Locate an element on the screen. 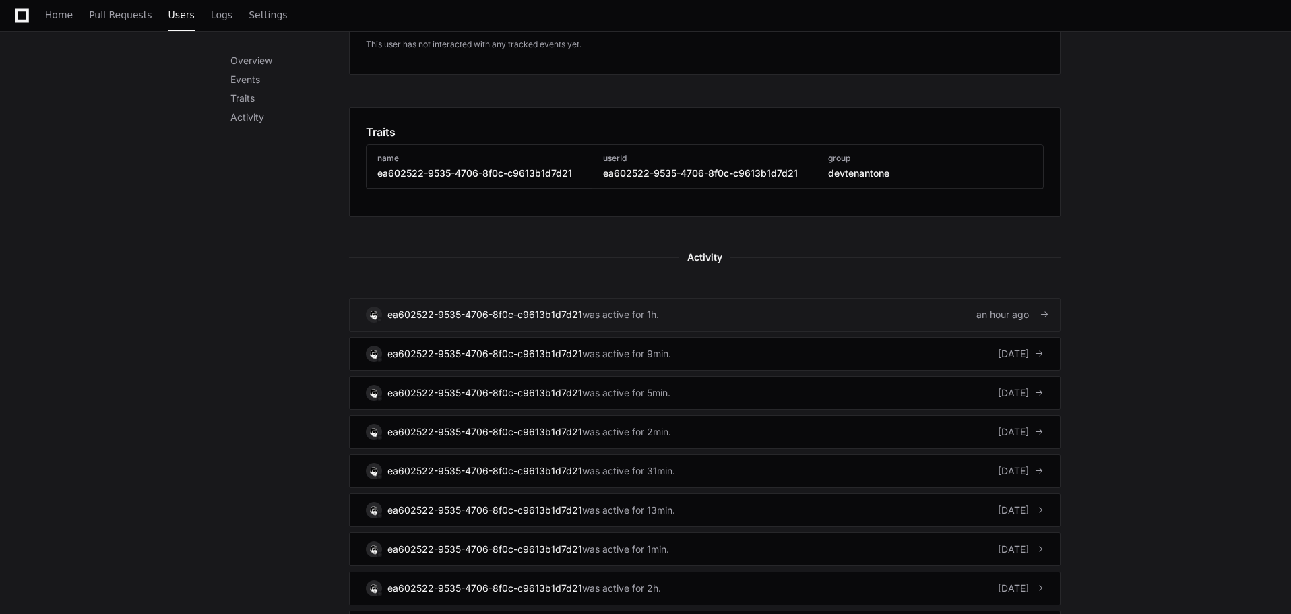  app-pz-page-link-header: Traits is located at coordinates (705, 132).